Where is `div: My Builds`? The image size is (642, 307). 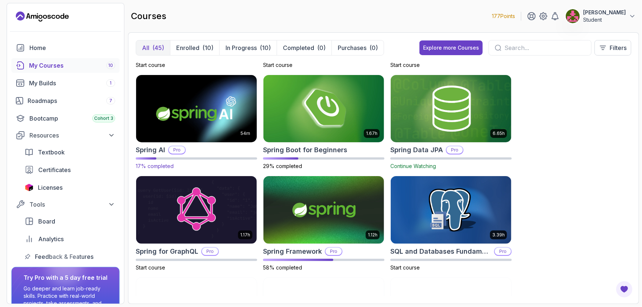 div: My Builds is located at coordinates (72, 83).